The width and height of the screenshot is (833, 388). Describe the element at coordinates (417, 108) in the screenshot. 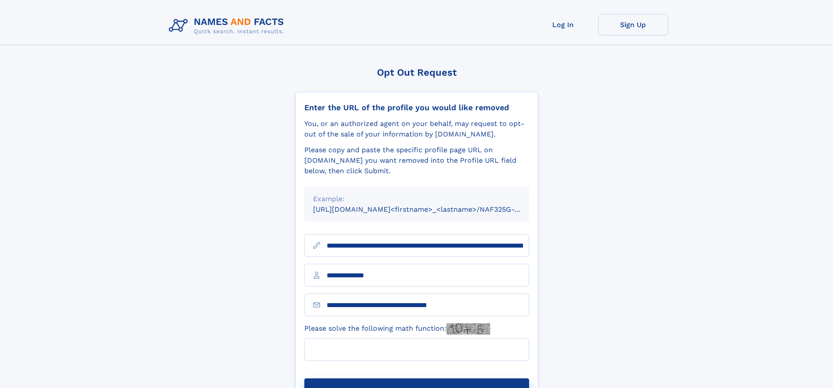

I see `div: Enter the URL of the profile you would like removed` at that location.